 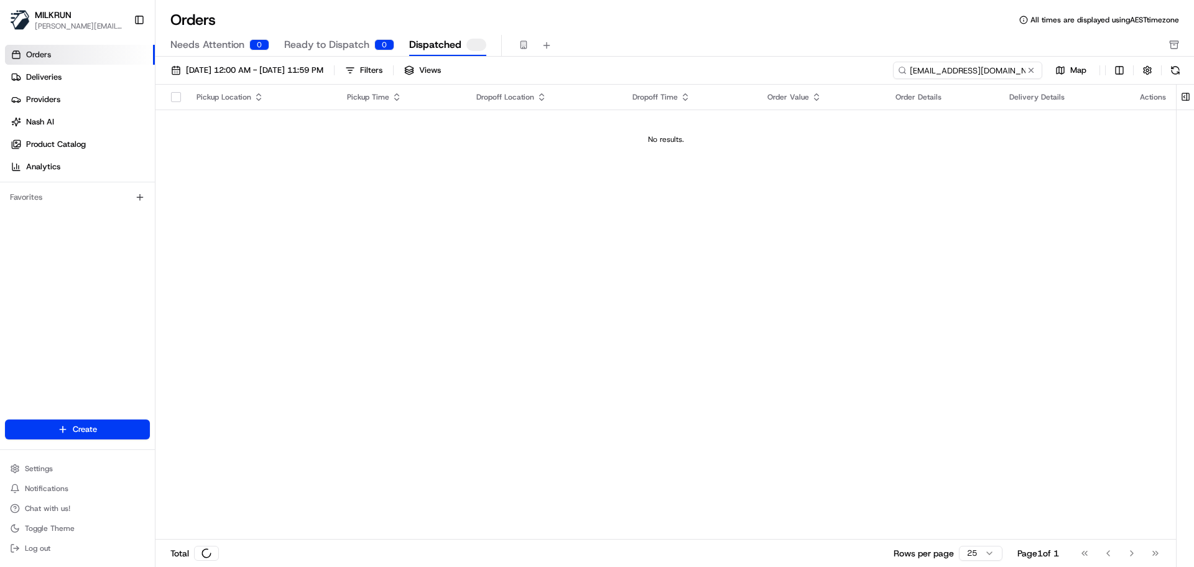 I want to click on span: Orders, so click(x=39, y=55).